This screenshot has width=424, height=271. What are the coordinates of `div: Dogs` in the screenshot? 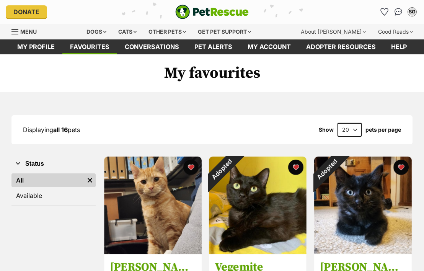 It's located at (96, 32).